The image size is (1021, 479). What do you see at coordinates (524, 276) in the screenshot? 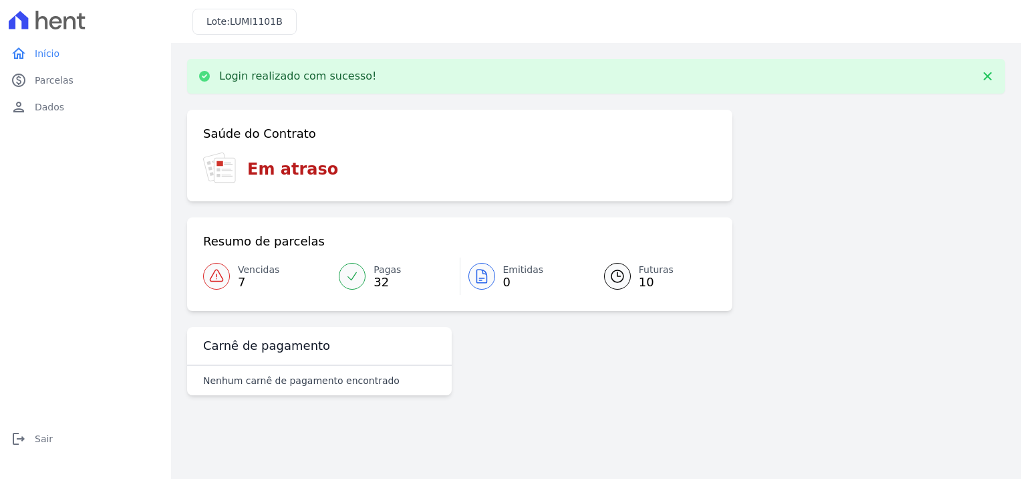
I see `a: Emitidas 0` at bounding box center [524, 276].